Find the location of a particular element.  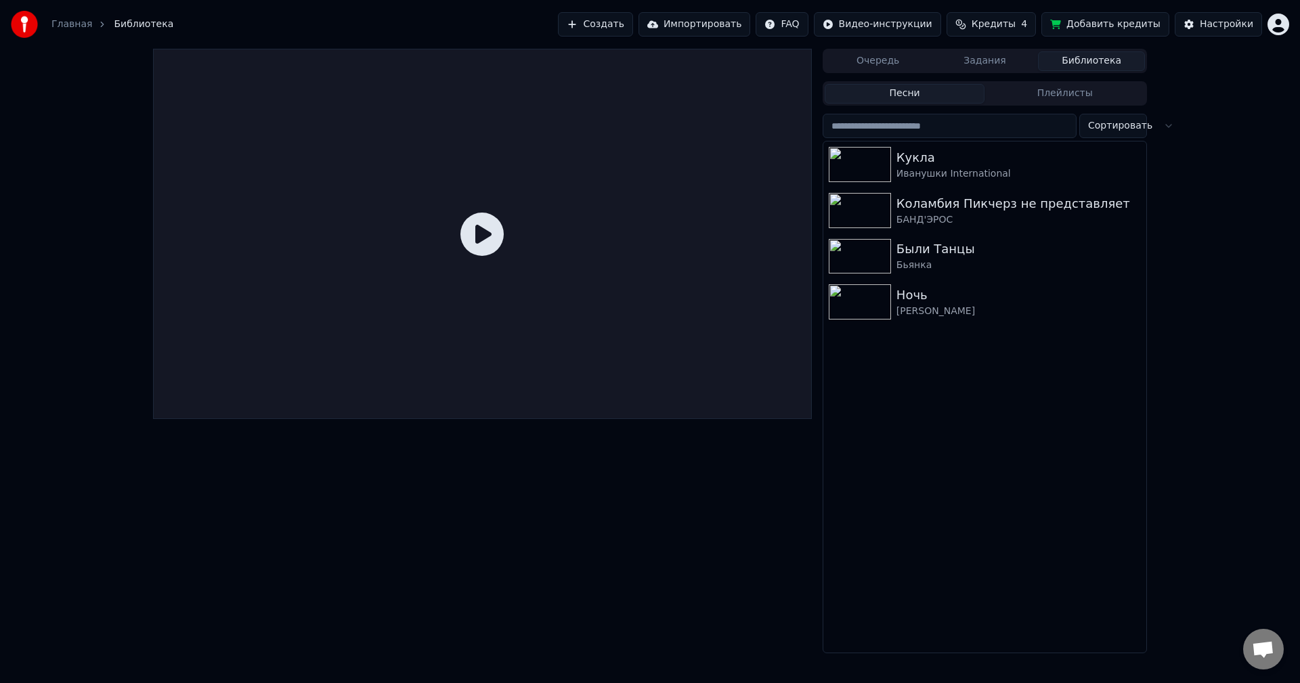

div: Ночь is located at coordinates (1018, 295).